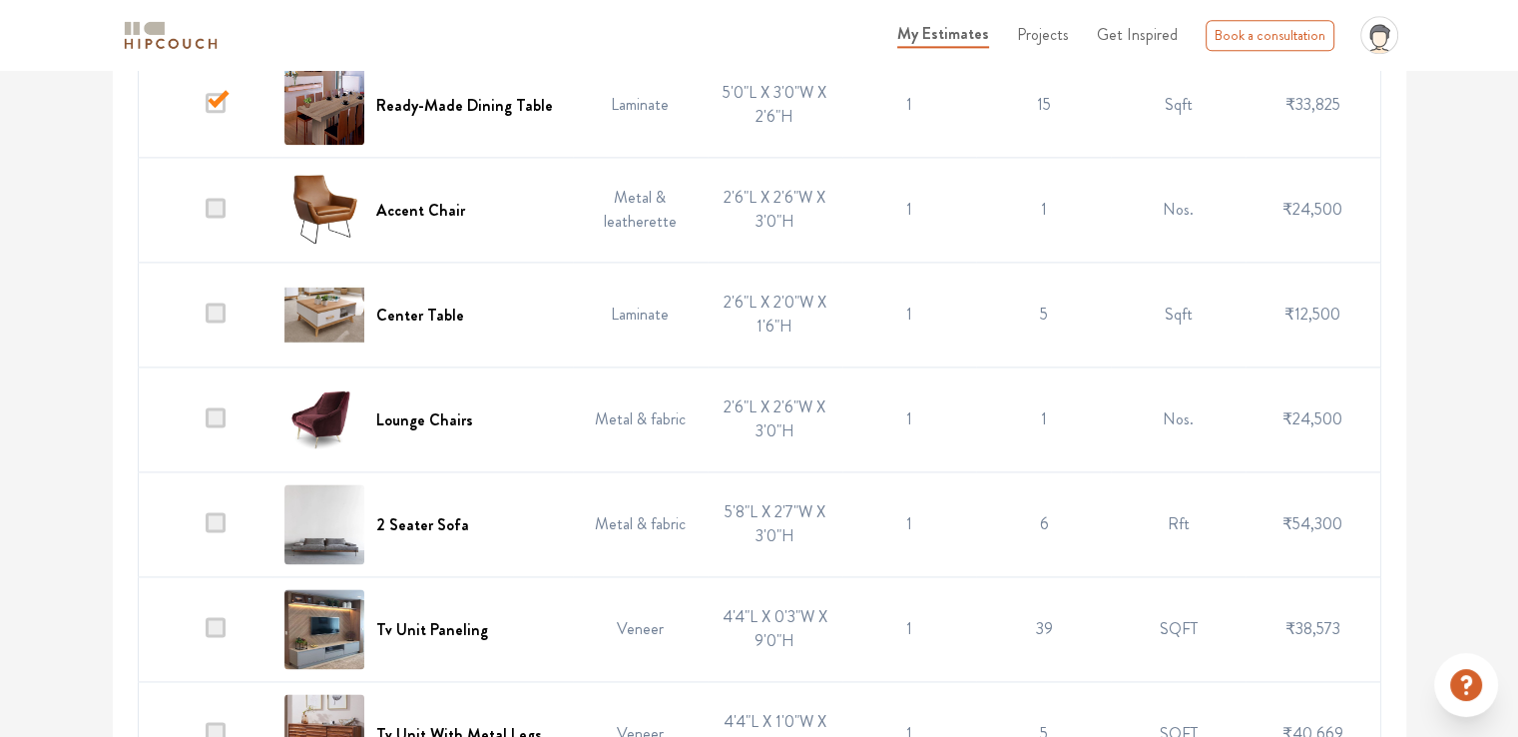  I want to click on td: Metal & leatherette, so click(640, 210).